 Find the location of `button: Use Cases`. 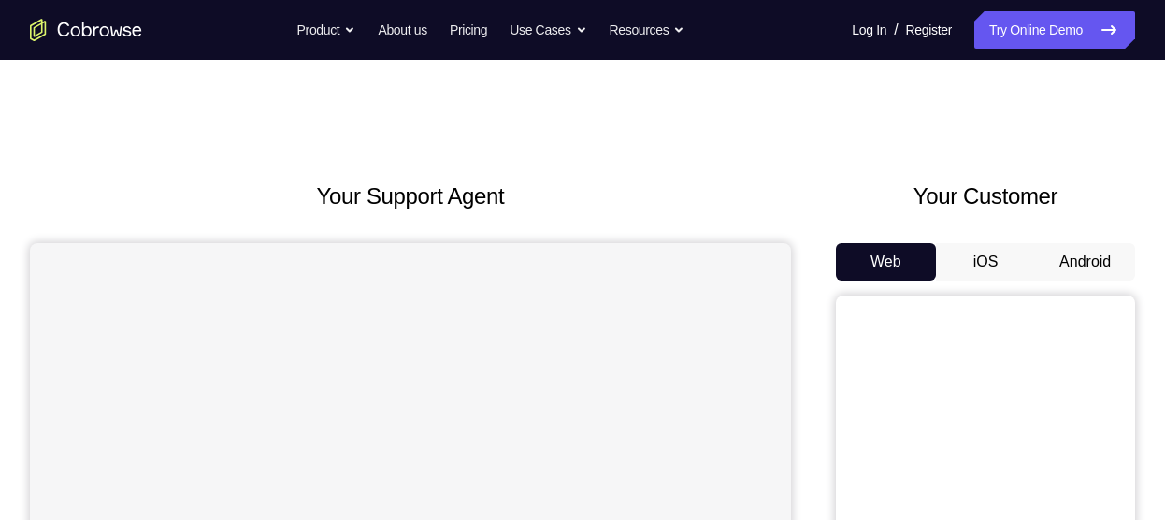

button: Use Cases is located at coordinates (548, 30).